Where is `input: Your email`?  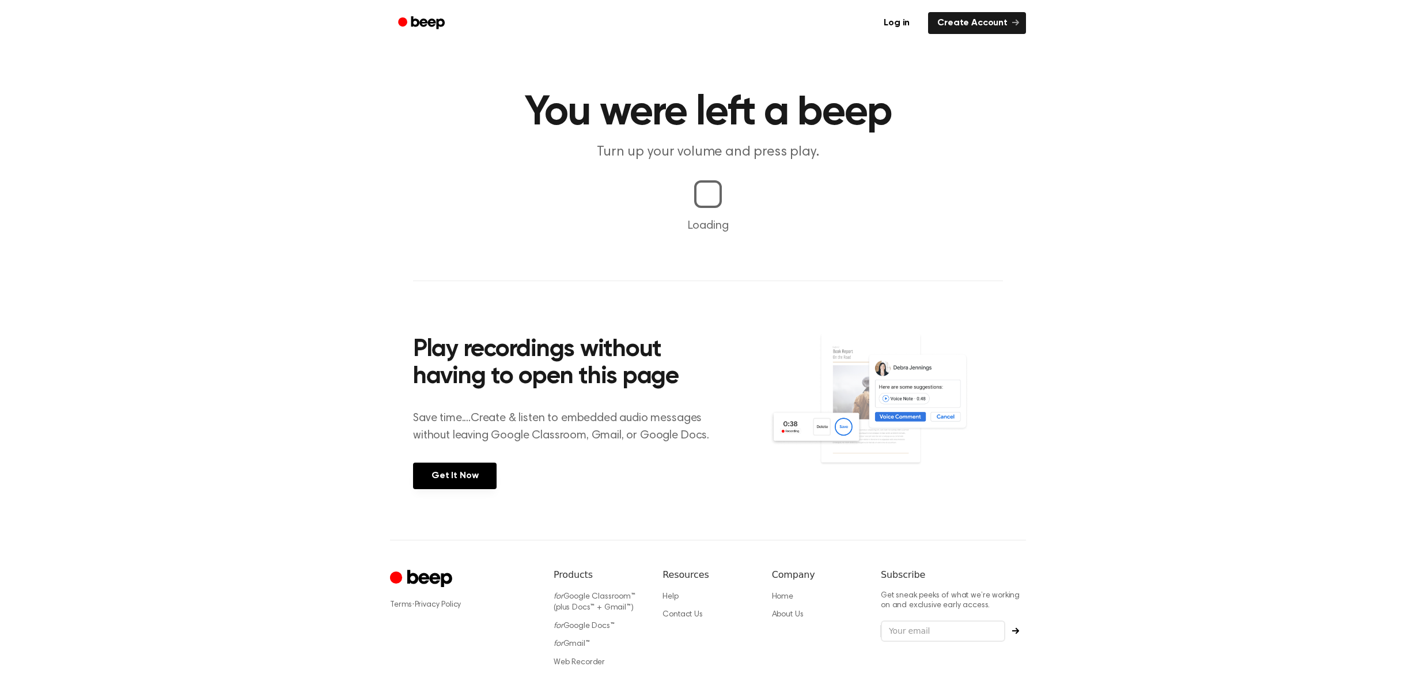
input: Your email is located at coordinates (943, 631).